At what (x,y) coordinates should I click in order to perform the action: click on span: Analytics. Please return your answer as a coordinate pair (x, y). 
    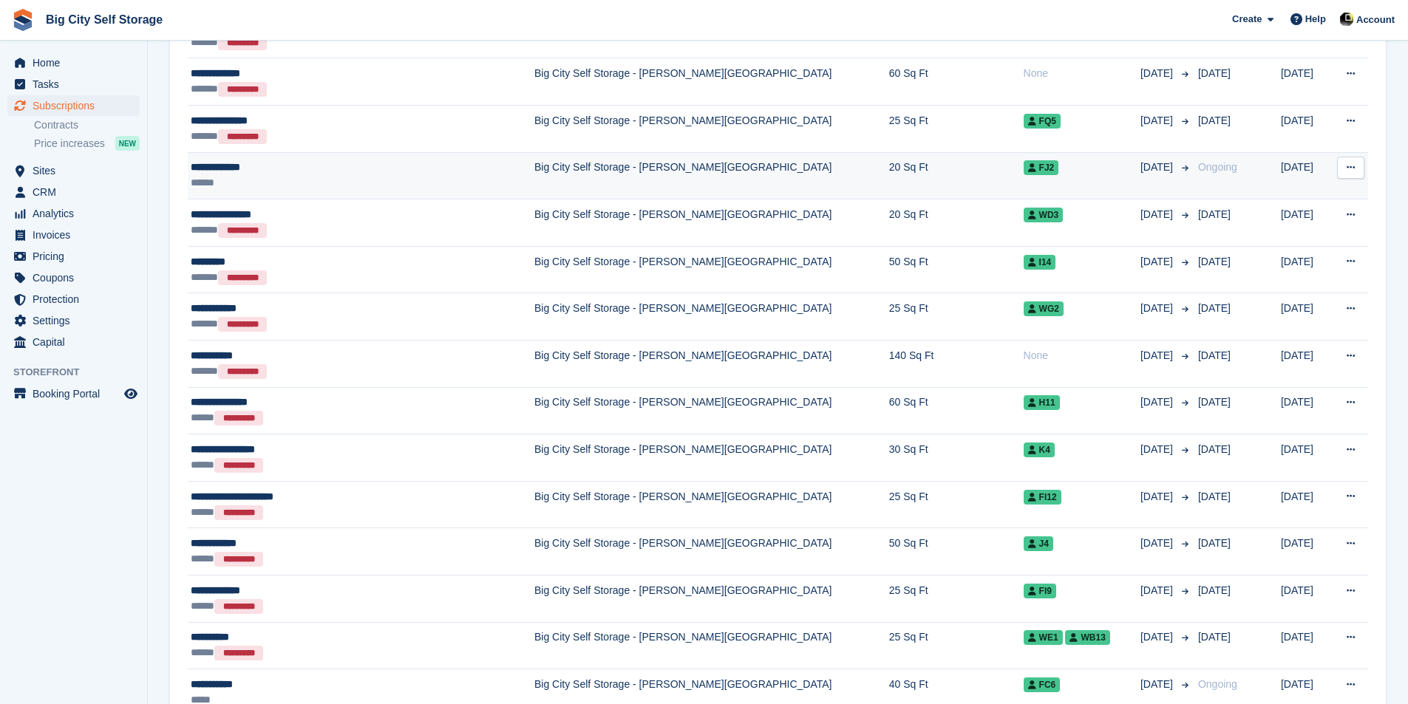
    Looking at the image, I should click on (77, 214).